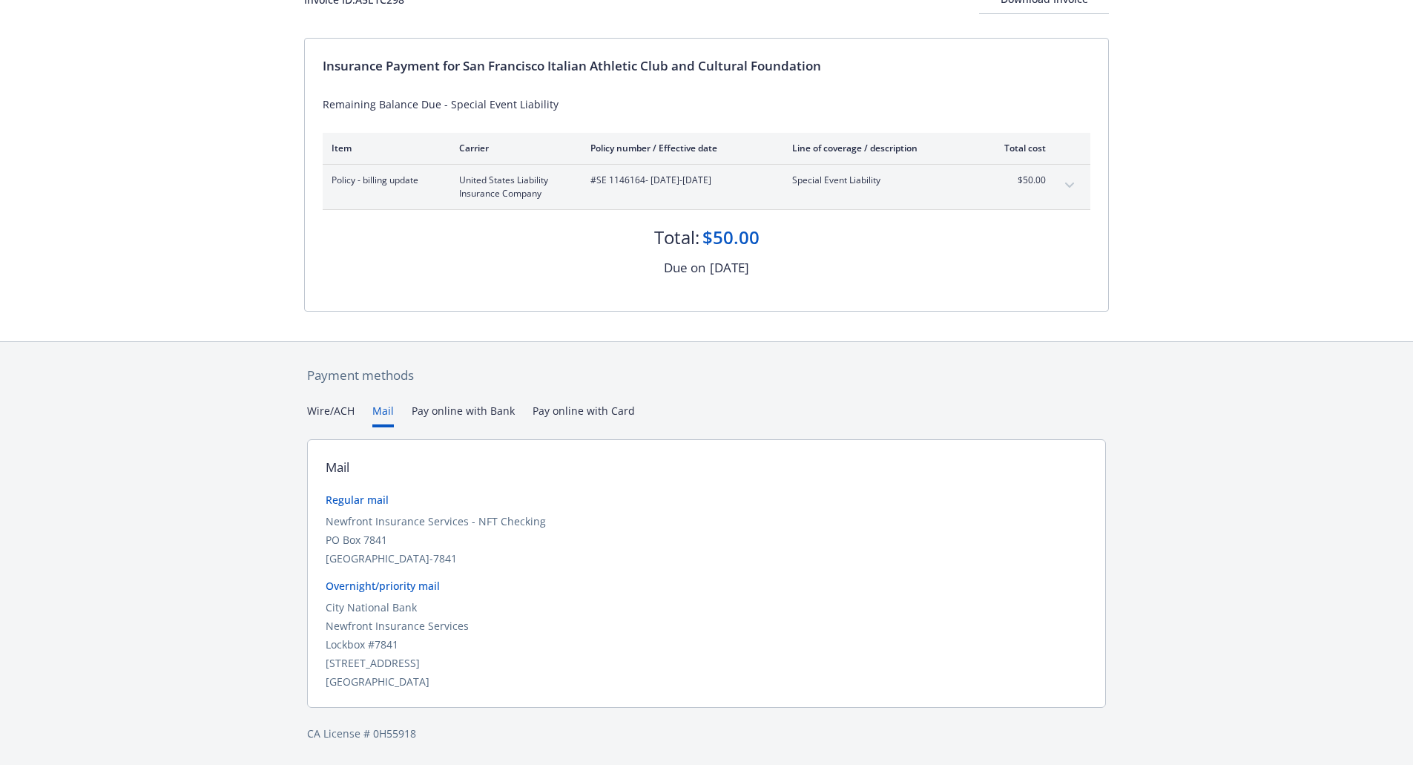 The image size is (1413, 765). What do you see at coordinates (1070, 185) in the screenshot?
I see `button: expand content` at bounding box center [1070, 185].